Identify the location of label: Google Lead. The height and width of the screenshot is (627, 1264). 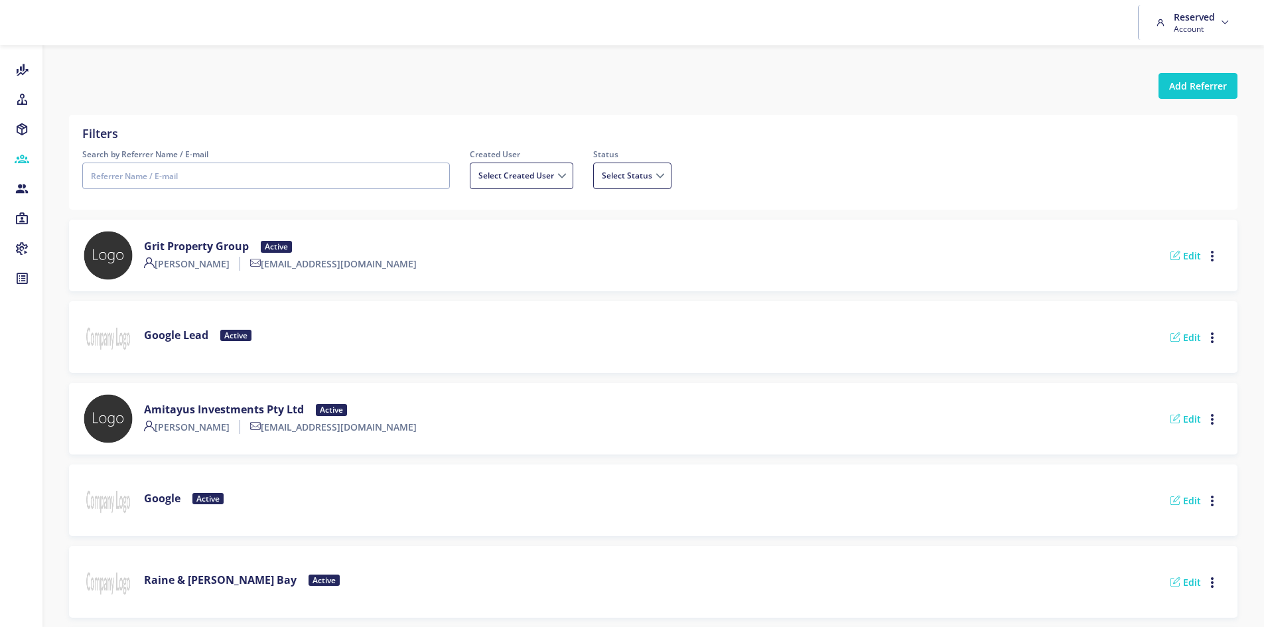
(181, 335).